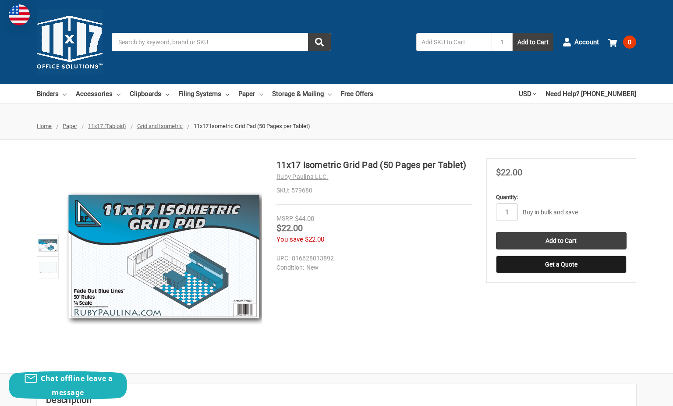  What do you see at coordinates (302, 177) in the screenshot?
I see `span: Ruby Paulina LLC.` at bounding box center [302, 177].